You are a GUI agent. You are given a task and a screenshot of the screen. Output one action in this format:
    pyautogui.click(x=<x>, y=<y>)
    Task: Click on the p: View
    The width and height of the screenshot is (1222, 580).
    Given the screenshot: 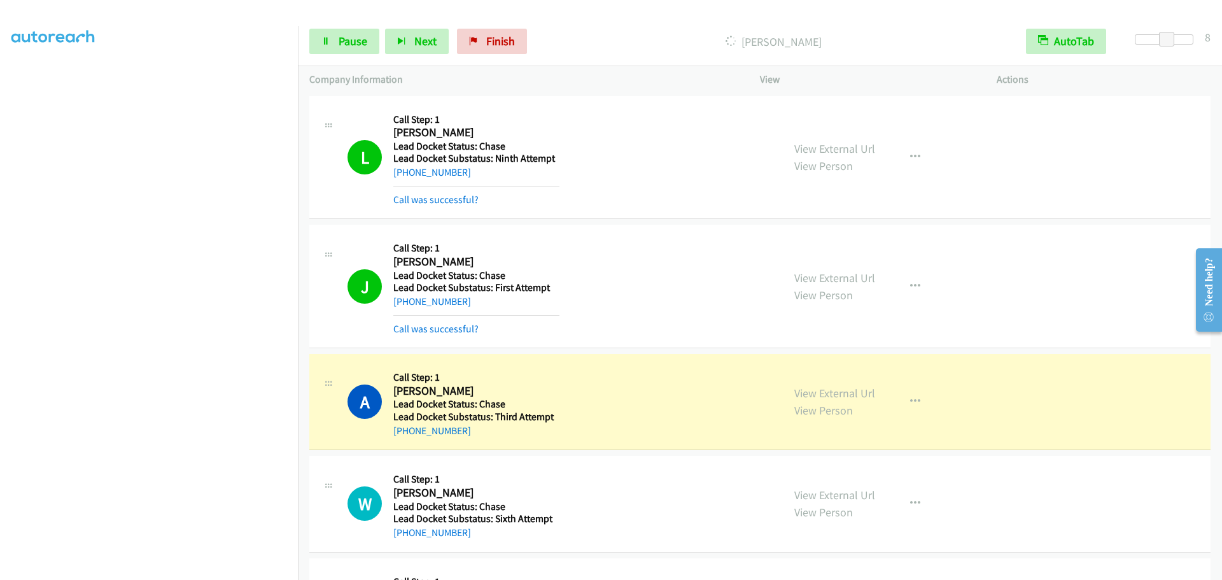 What is the action you would take?
    pyautogui.click(x=867, y=80)
    